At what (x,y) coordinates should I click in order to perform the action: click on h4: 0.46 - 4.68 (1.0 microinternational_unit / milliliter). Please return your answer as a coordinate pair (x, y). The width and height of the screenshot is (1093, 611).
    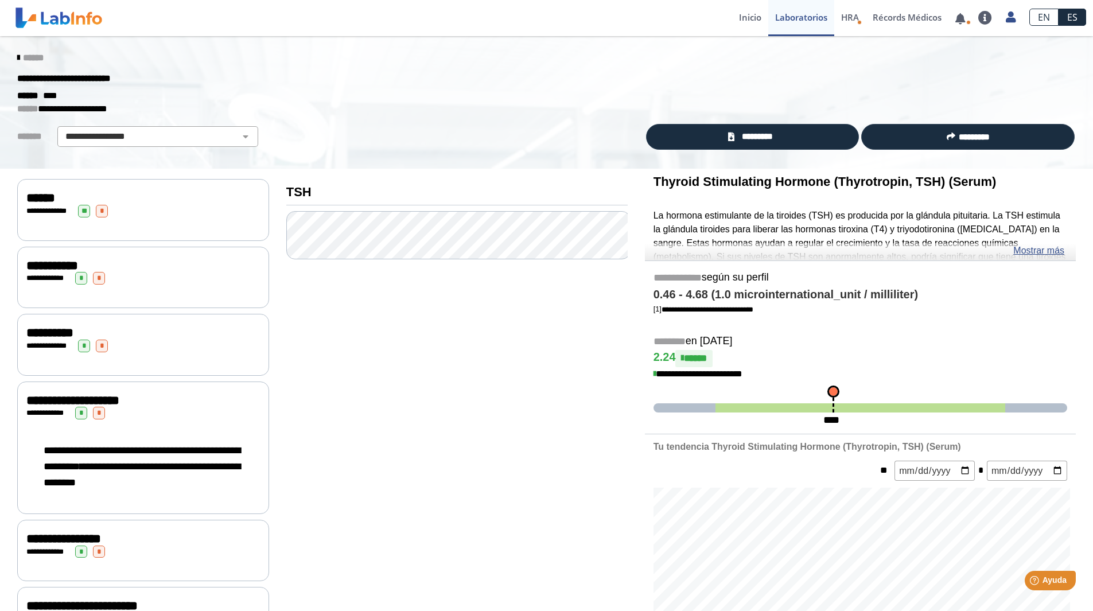
    Looking at the image, I should click on (860, 295).